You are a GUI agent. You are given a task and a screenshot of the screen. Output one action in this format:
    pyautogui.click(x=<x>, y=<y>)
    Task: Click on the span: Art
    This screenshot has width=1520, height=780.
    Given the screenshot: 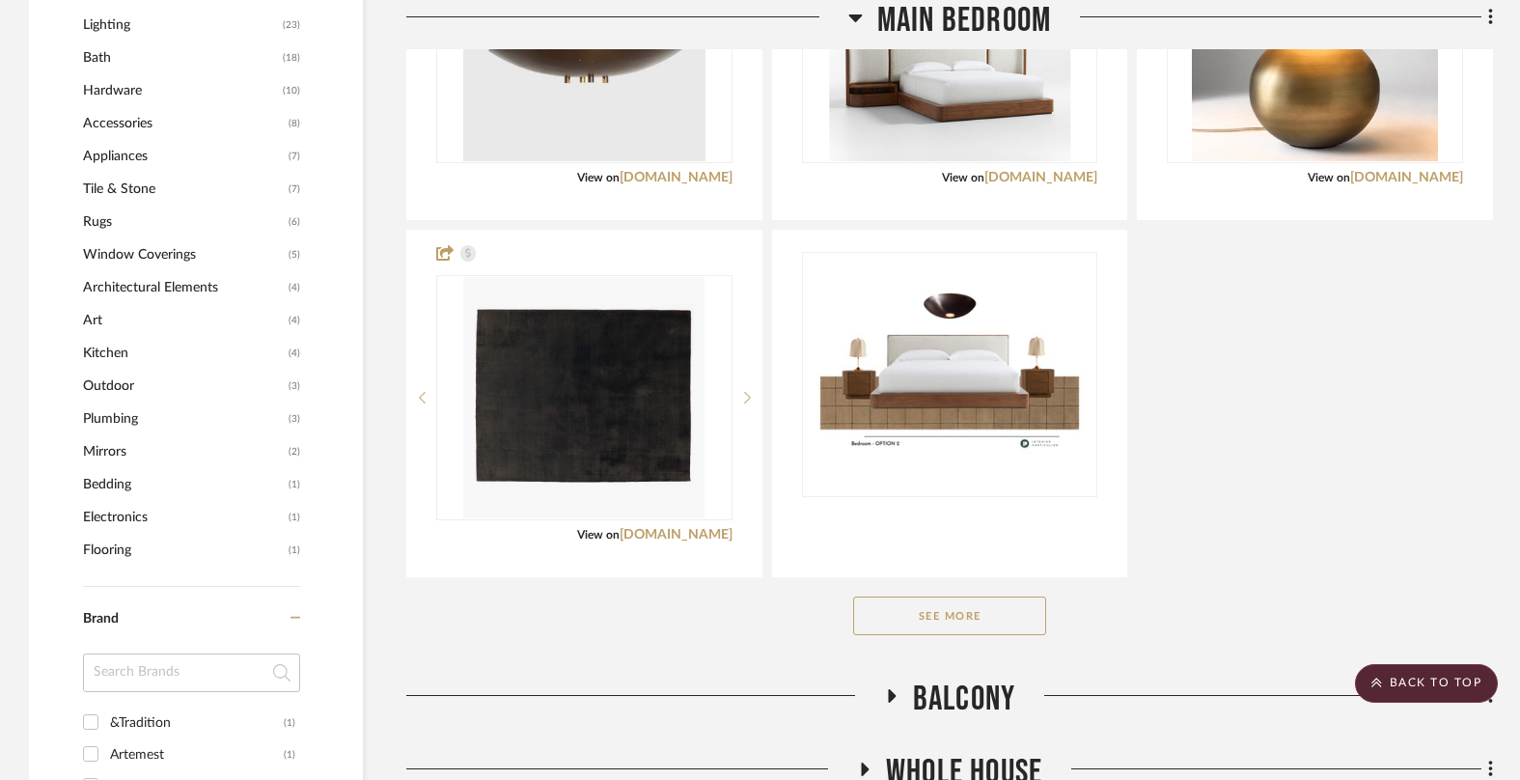 What is the action you would take?
    pyautogui.click(x=183, y=320)
    